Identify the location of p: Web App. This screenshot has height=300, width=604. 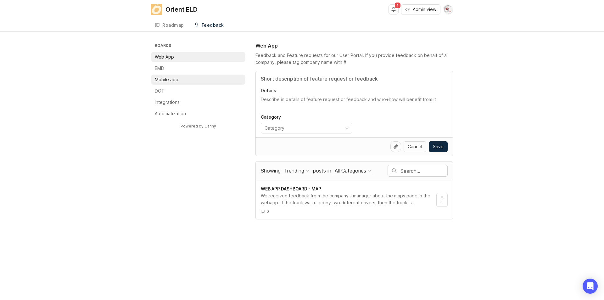
(164, 57).